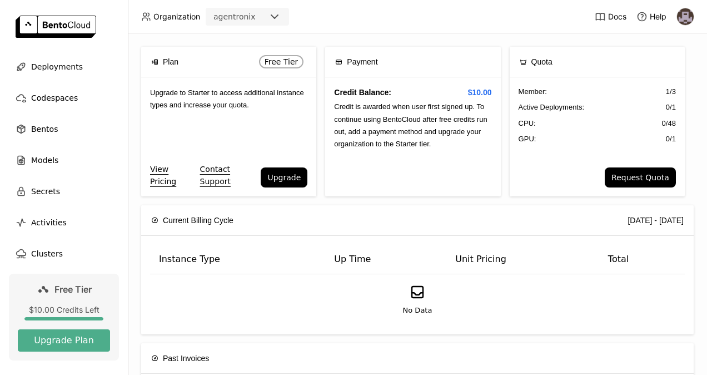  I want to click on img: logo, so click(56, 27).